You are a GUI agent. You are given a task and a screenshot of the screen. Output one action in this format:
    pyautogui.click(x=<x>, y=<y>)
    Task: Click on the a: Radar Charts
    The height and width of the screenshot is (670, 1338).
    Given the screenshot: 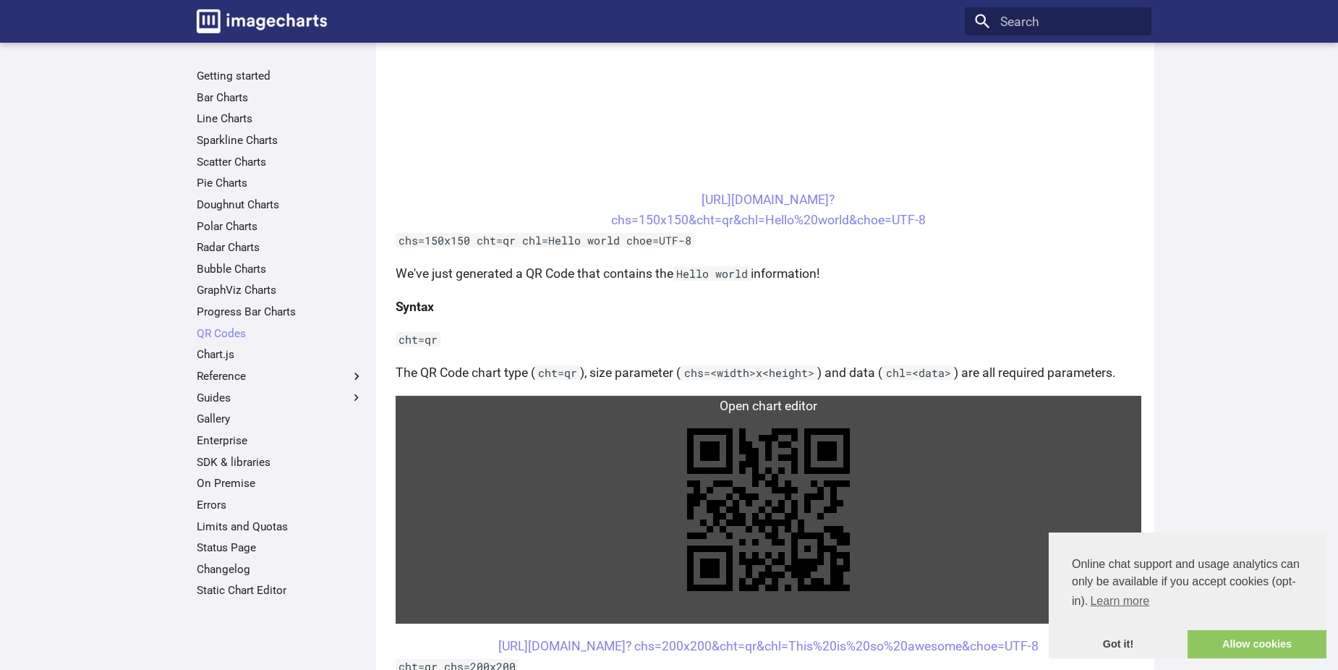 What is the action you would take?
    pyautogui.click(x=280, y=247)
    